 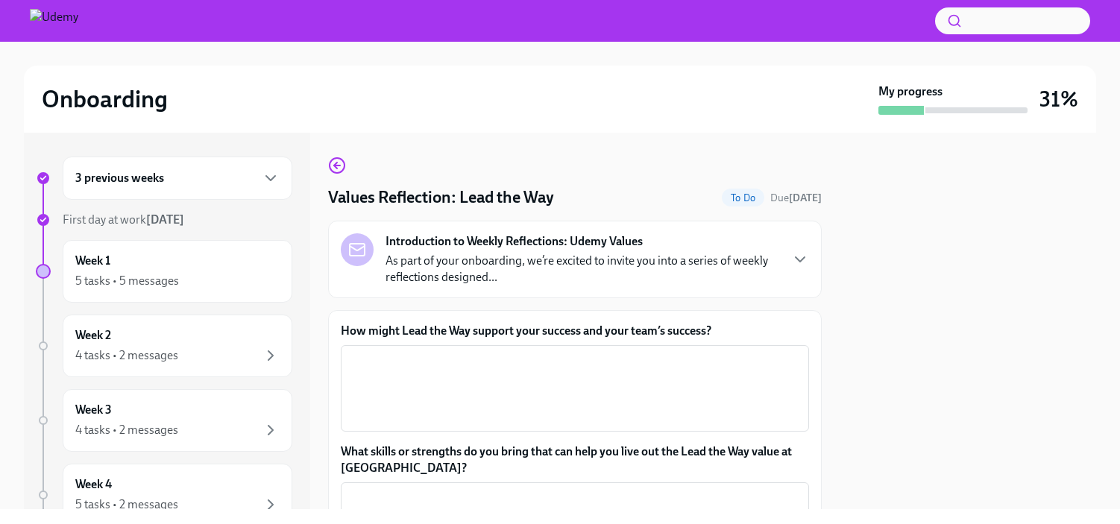 I want to click on span: First day at work, so click(x=123, y=219).